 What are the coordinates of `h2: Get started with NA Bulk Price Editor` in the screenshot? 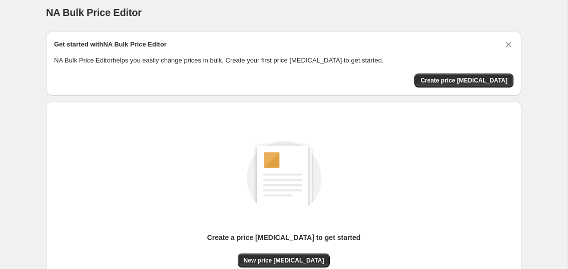 It's located at (110, 45).